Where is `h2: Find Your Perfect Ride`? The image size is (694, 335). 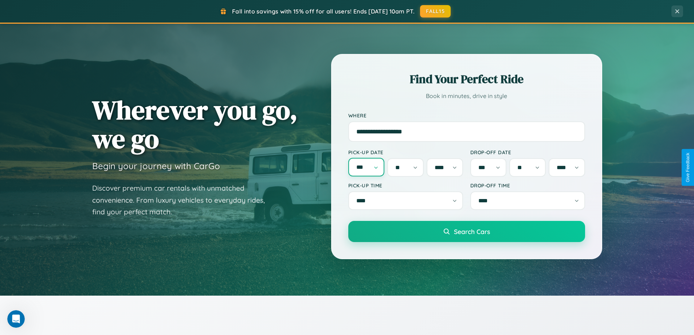
h2: Find Your Perfect Ride is located at coordinates (466, 79).